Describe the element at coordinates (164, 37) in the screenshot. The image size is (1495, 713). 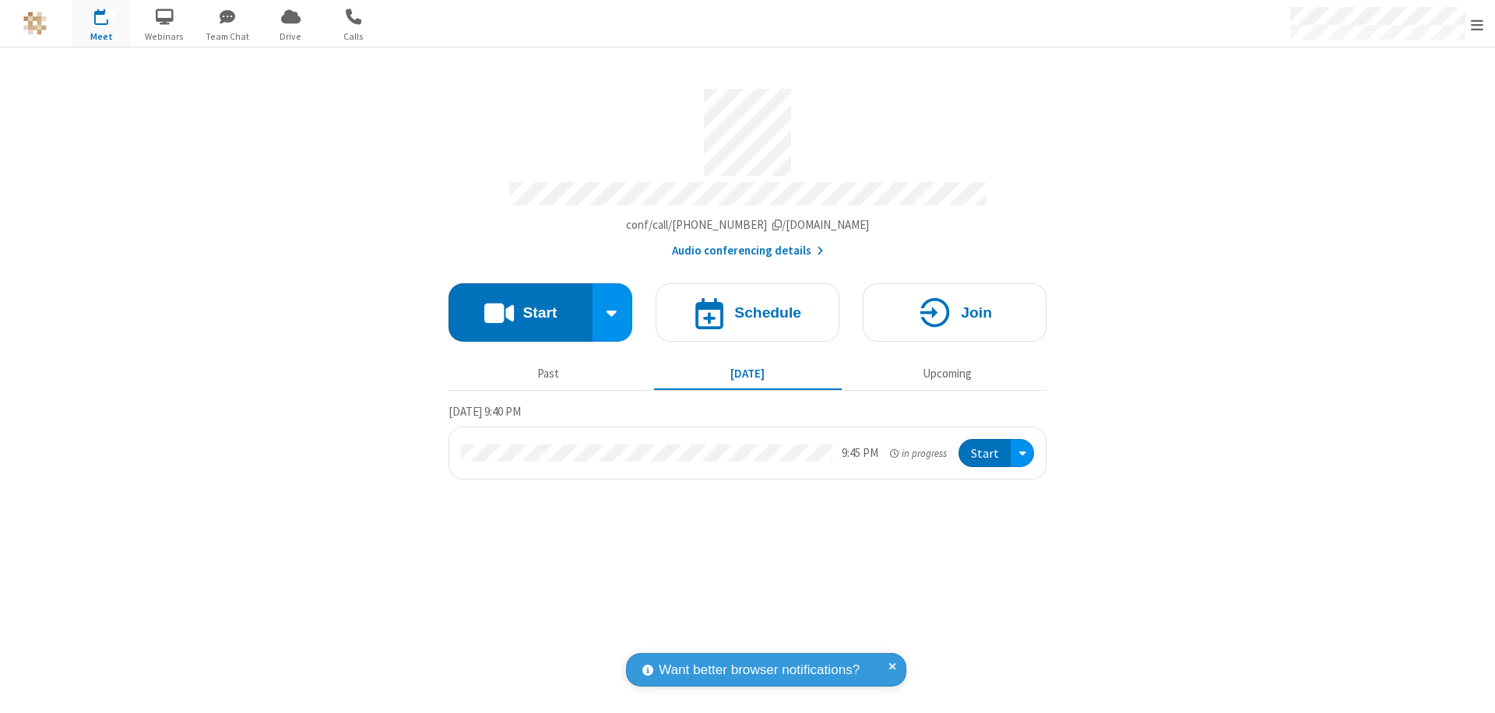
I see `span: Webinars` at that location.